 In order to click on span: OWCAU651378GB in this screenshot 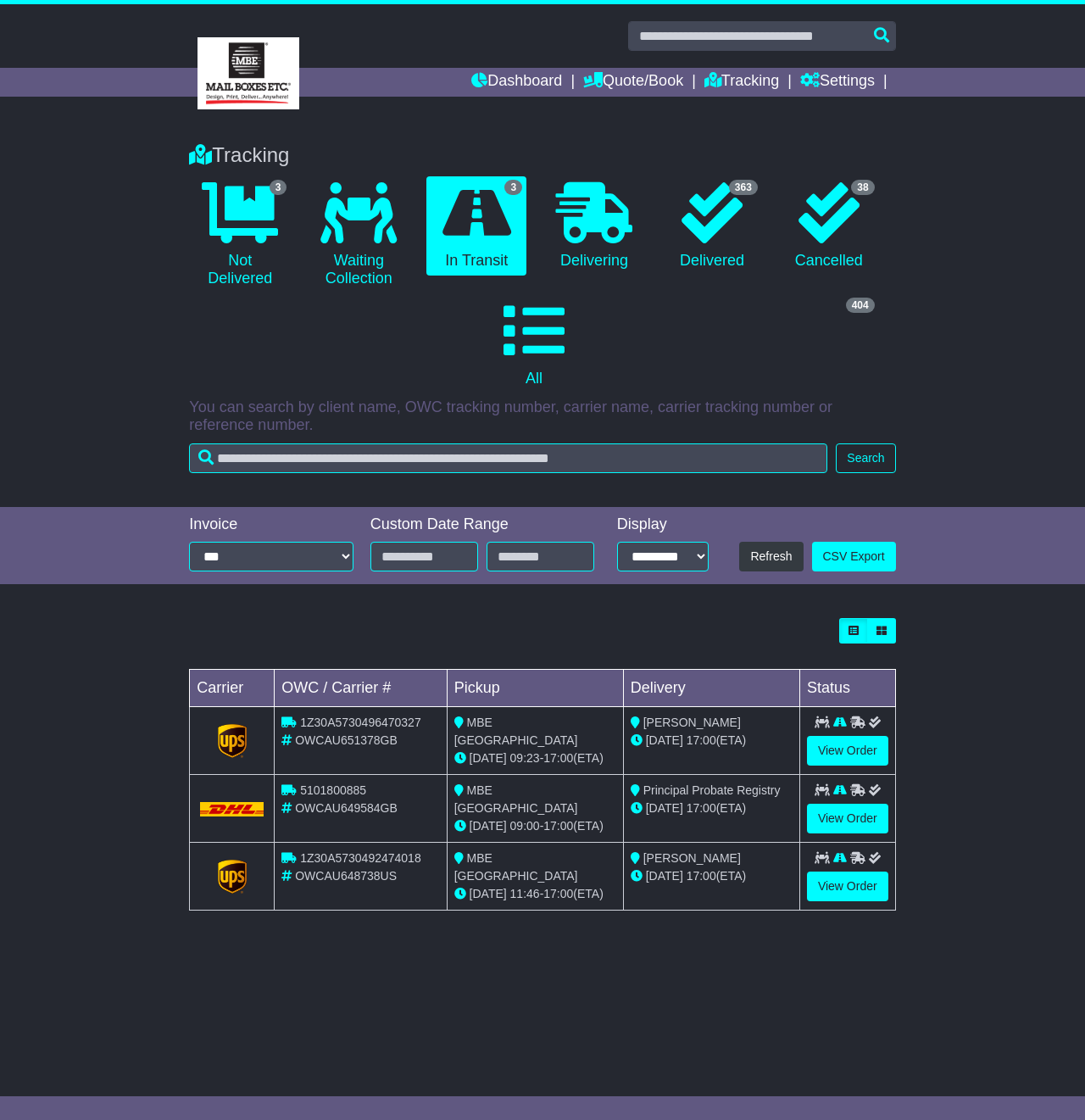, I will do `click(345, 740)`.